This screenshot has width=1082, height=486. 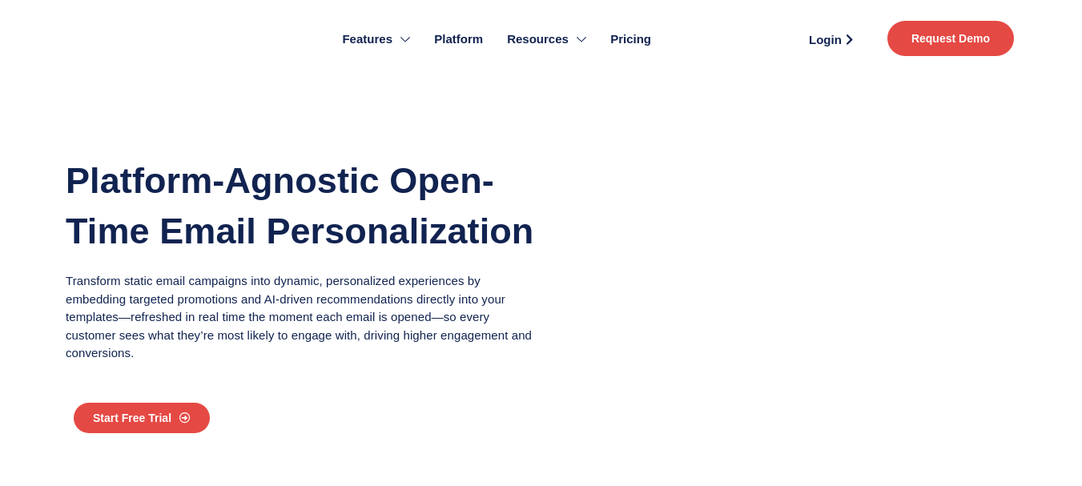 I want to click on span: Start Free Trial, so click(x=132, y=418).